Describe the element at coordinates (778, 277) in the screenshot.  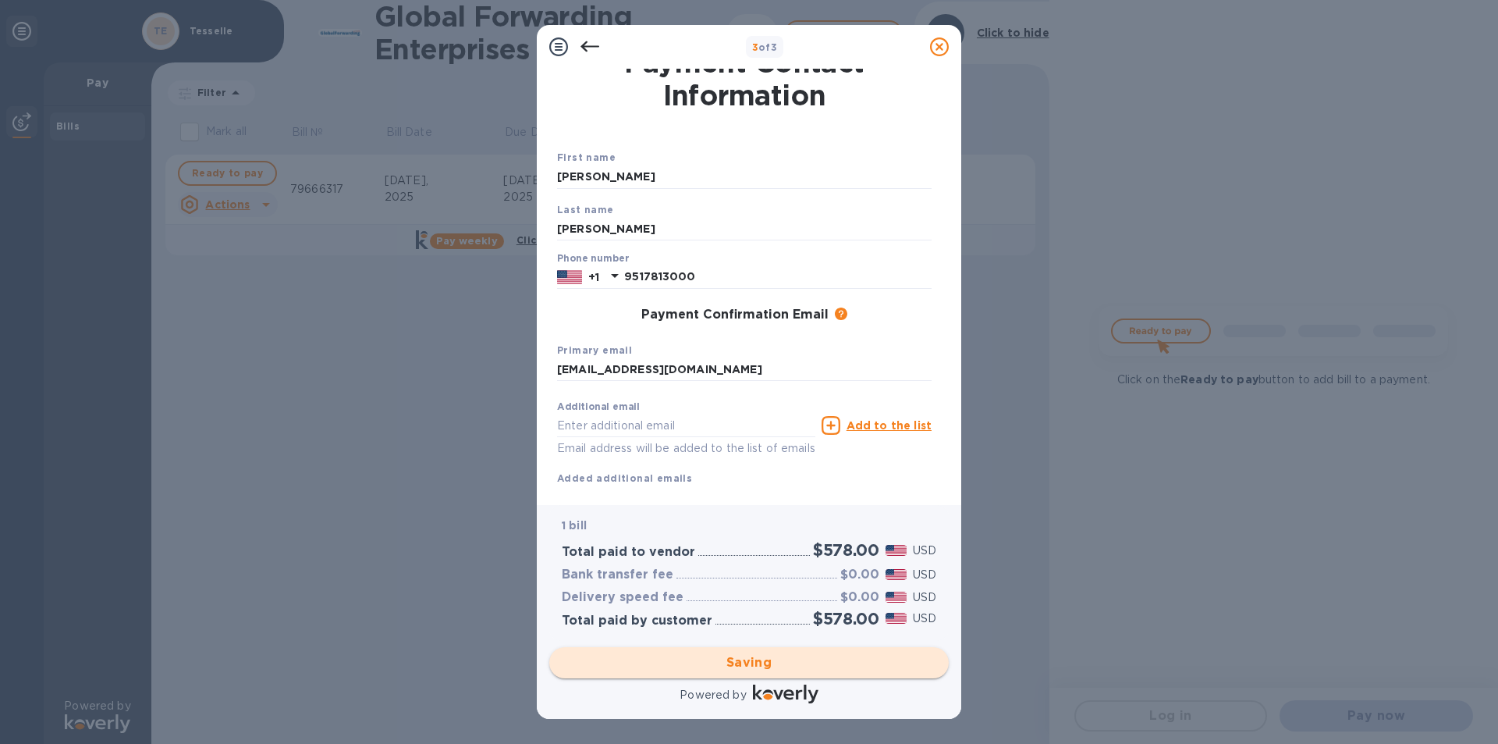
I see `input: Enter your phone number` at that location.